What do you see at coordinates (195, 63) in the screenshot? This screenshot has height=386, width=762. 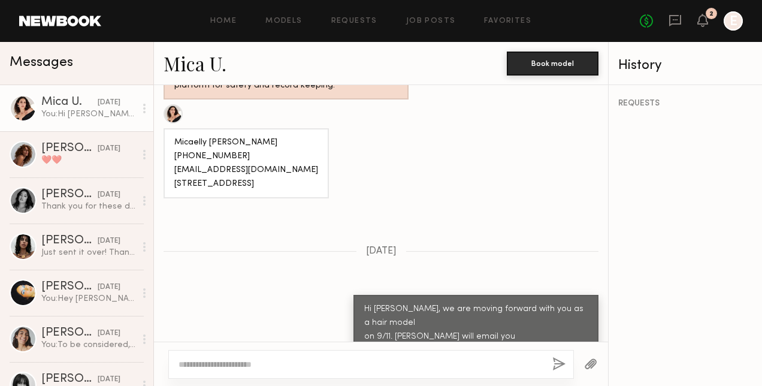 I see `a: Mica U.` at bounding box center [195, 63].